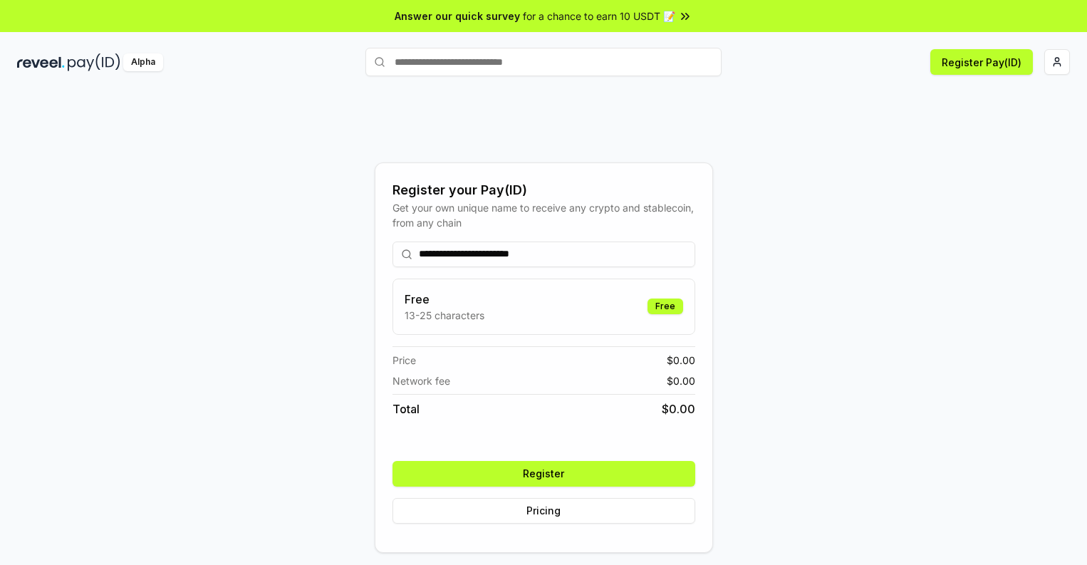 The height and width of the screenshot is (565, 1087). Describe the element at coordinates (406, 409) in the screenshot. I see `span: Total` at that location.